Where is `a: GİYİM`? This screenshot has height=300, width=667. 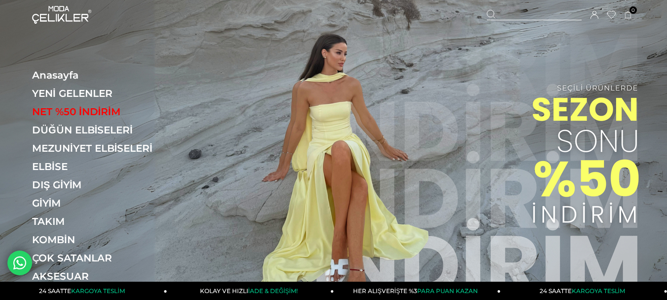
a: GİYİM is located at coordinates (100, 203).